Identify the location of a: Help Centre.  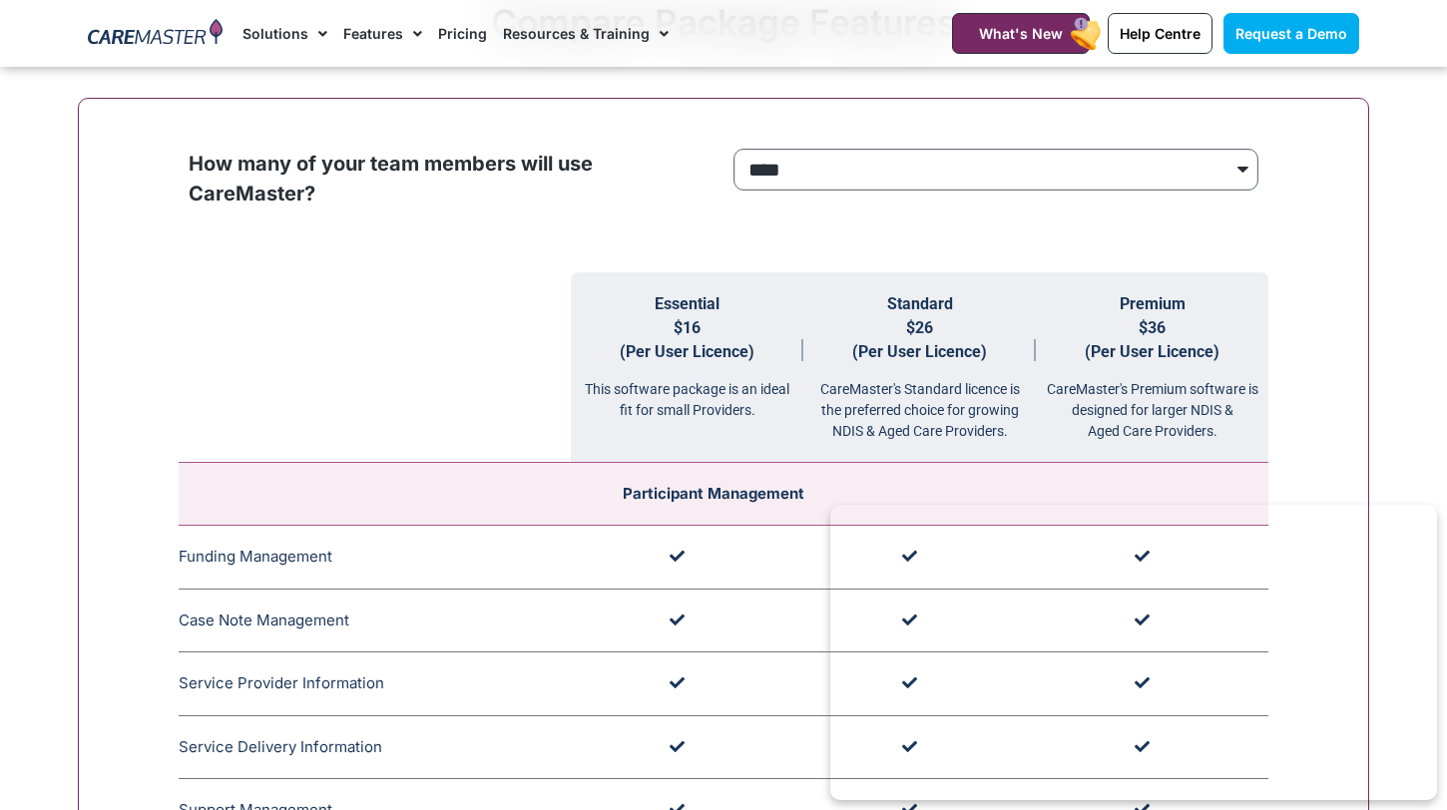
(1160, 33).